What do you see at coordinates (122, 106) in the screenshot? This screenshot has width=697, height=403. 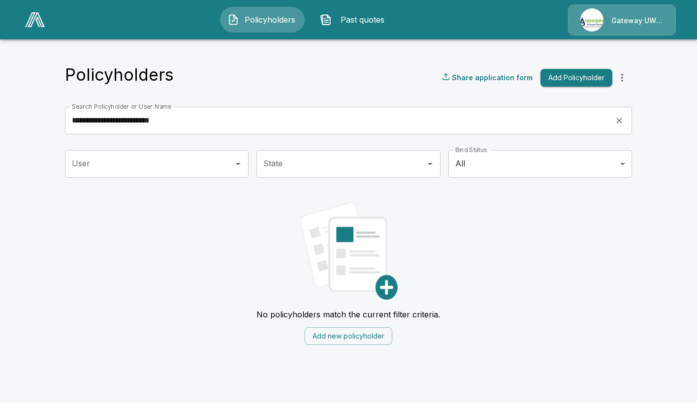 I see `label: Search Policyholder or User Name` at bounding box center [122, 106].